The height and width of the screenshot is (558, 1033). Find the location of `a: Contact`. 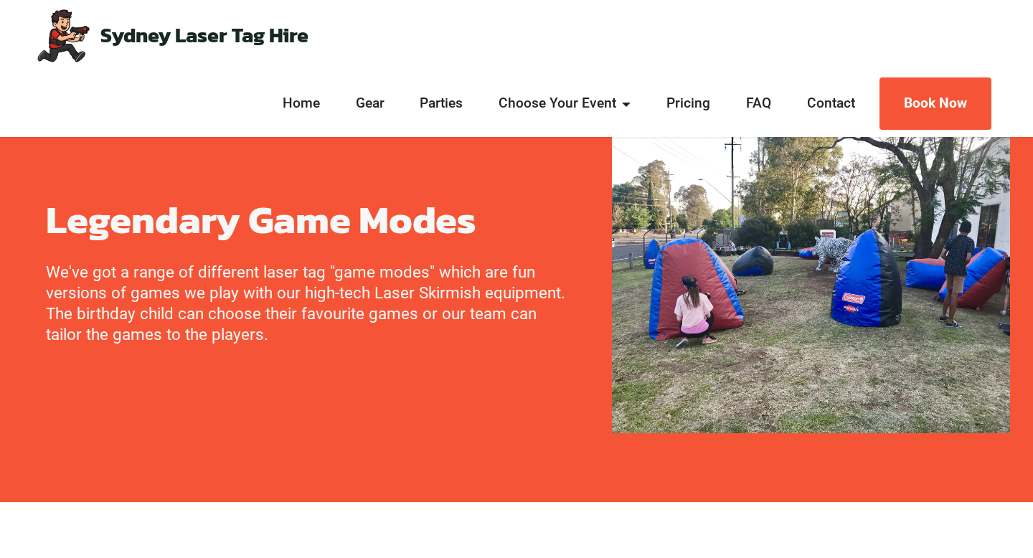

a: Contact is located at coordinates (831, 103).